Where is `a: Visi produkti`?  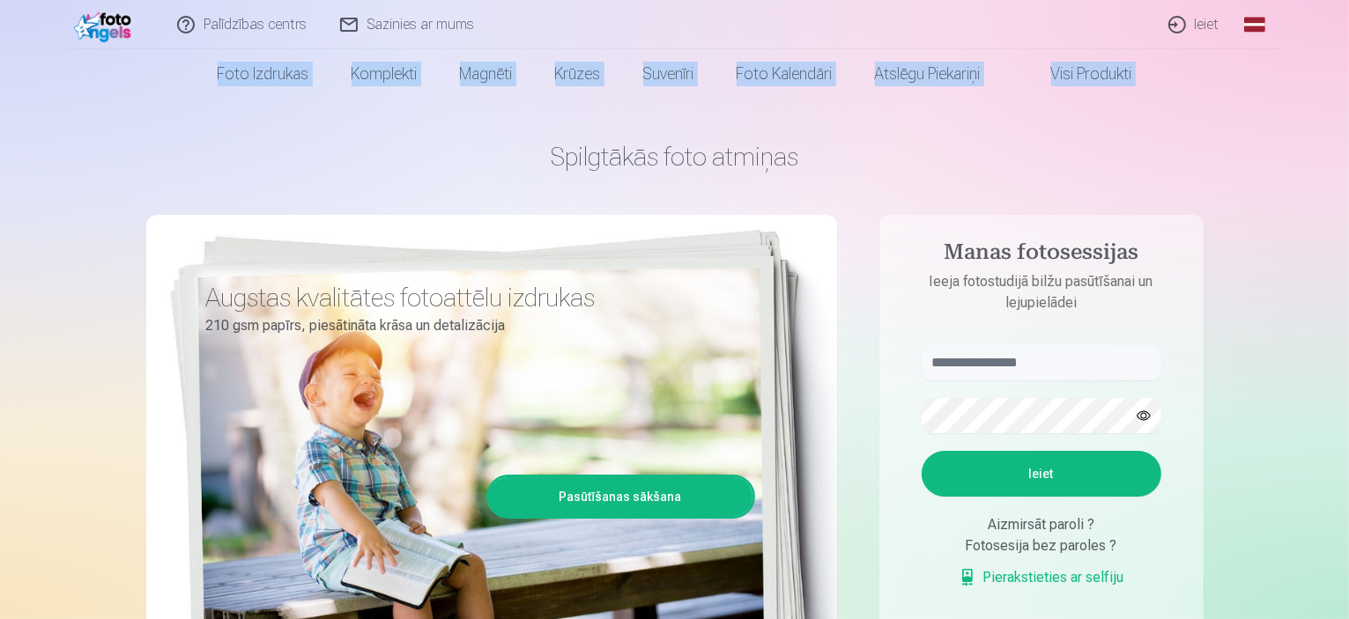
a: Visi produkti is located at coordinates (1078, 74).